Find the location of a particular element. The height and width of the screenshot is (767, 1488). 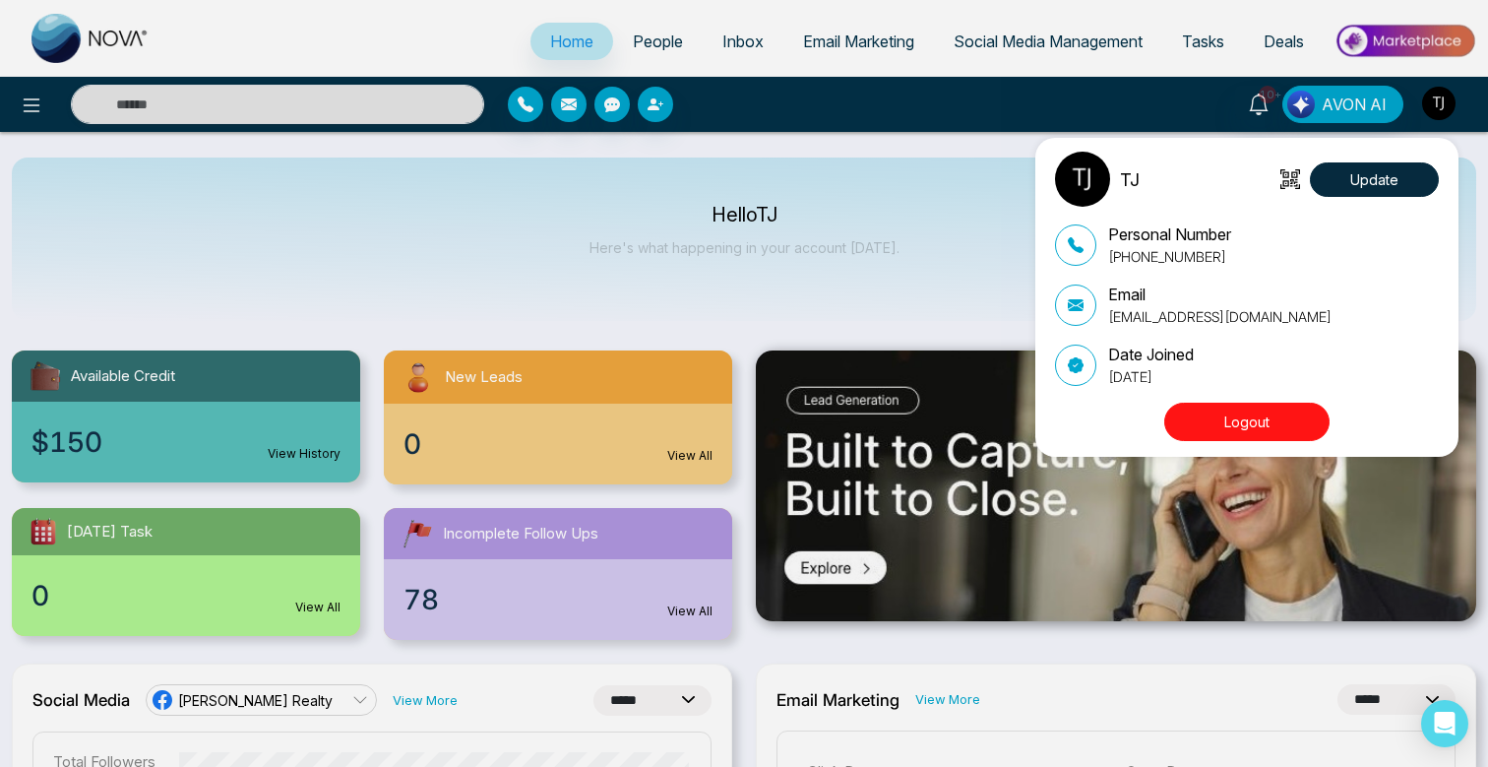

div: Open Intercom Messenger is located at coordinates (1445, 723).